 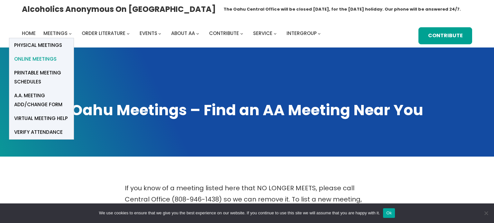 I want to click on a: About AA, so click(x=183, y=33).